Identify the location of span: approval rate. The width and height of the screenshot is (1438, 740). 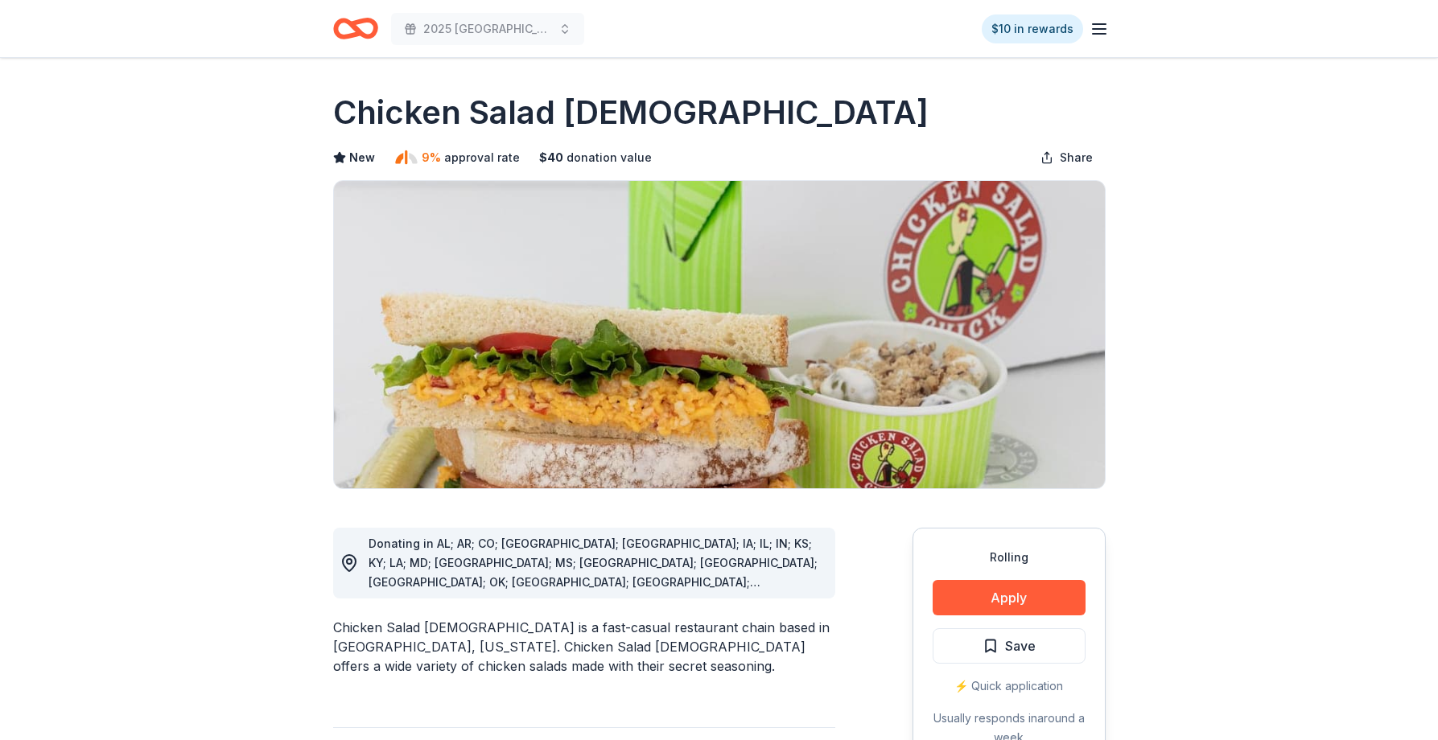
(482, 158).